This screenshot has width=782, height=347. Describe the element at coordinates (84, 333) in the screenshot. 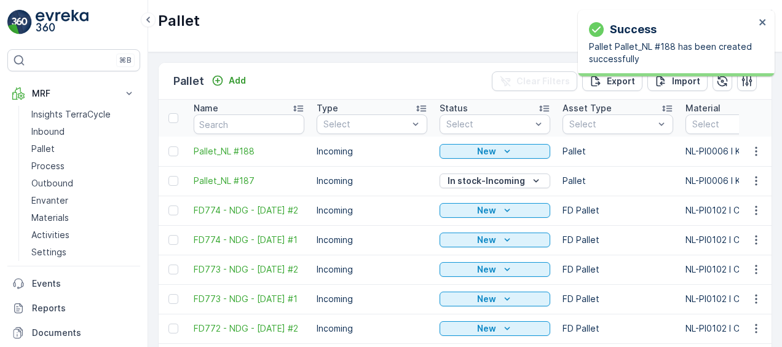

I see `p: Documents` at that location.